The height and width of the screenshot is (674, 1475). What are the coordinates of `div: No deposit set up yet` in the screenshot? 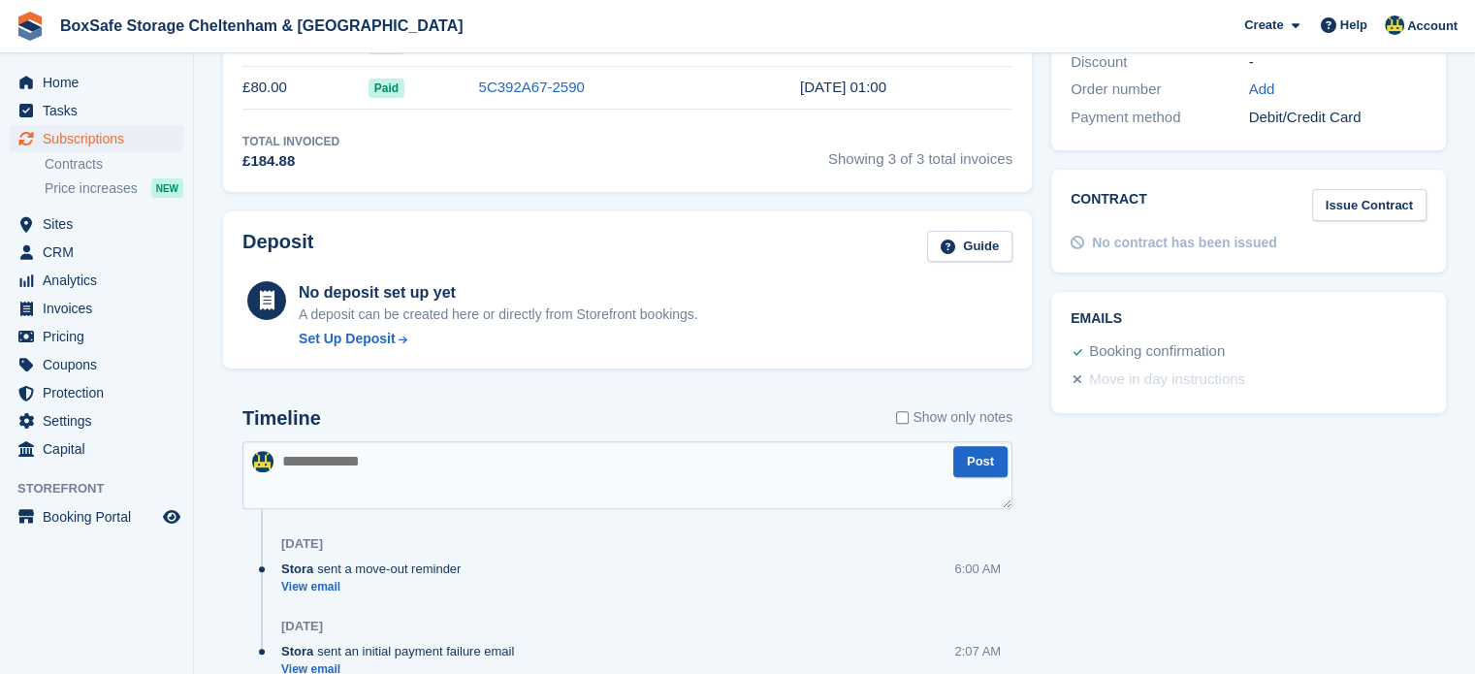 It's located at (499, 293).